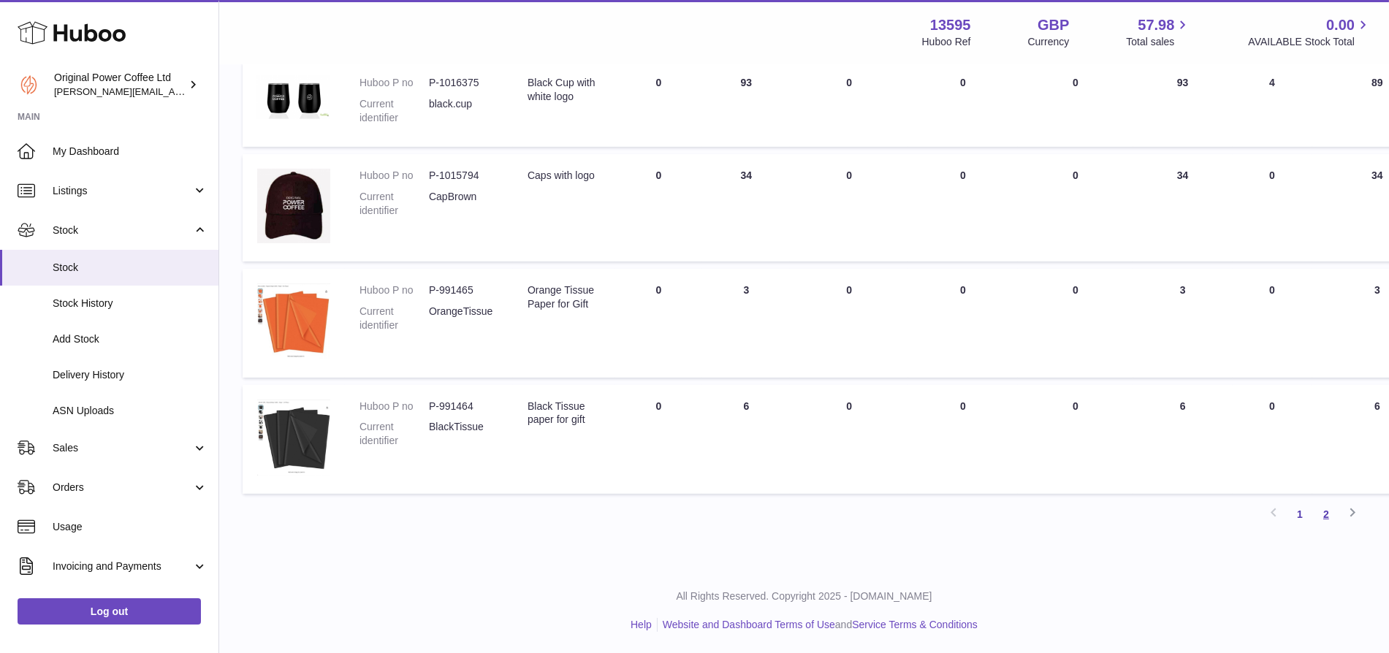 The image size is (1389, 653). I want to click on span: Stock History, so click(130, 303).